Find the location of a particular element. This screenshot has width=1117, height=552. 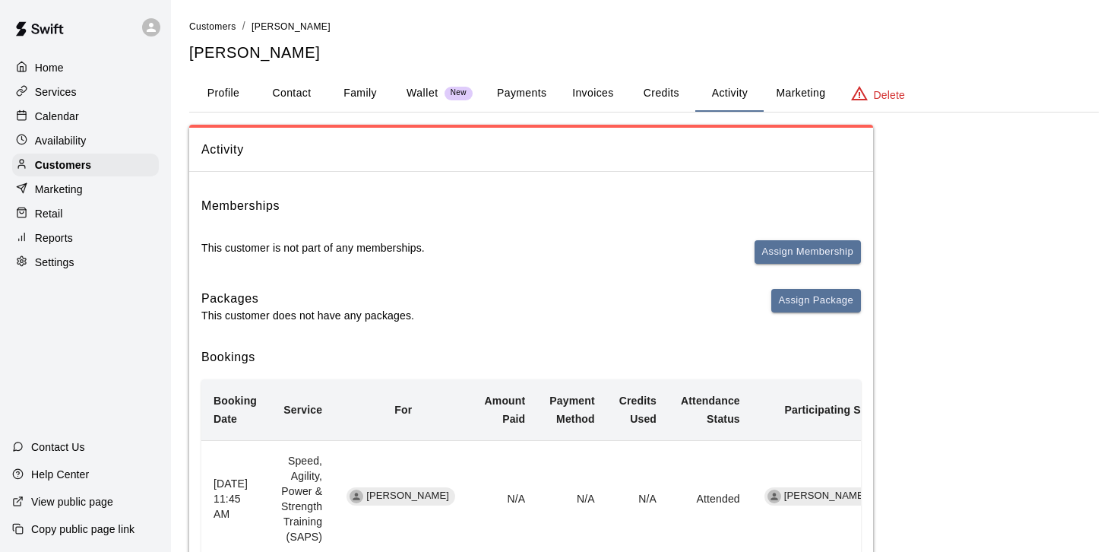

button: Credits is located at coordinates (661, 93).